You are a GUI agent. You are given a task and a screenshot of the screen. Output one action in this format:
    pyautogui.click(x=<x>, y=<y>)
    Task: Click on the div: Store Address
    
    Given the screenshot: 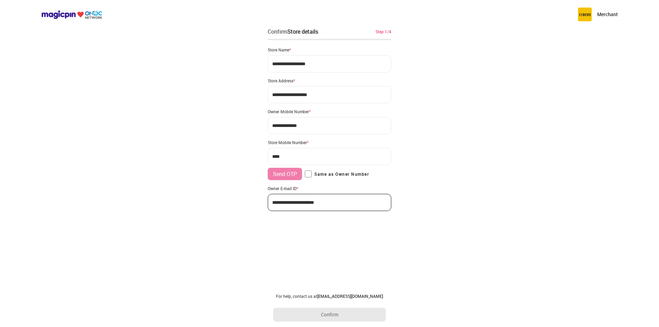 What is the action you would take?
    pyautogui.click(x=330, y=81)
    